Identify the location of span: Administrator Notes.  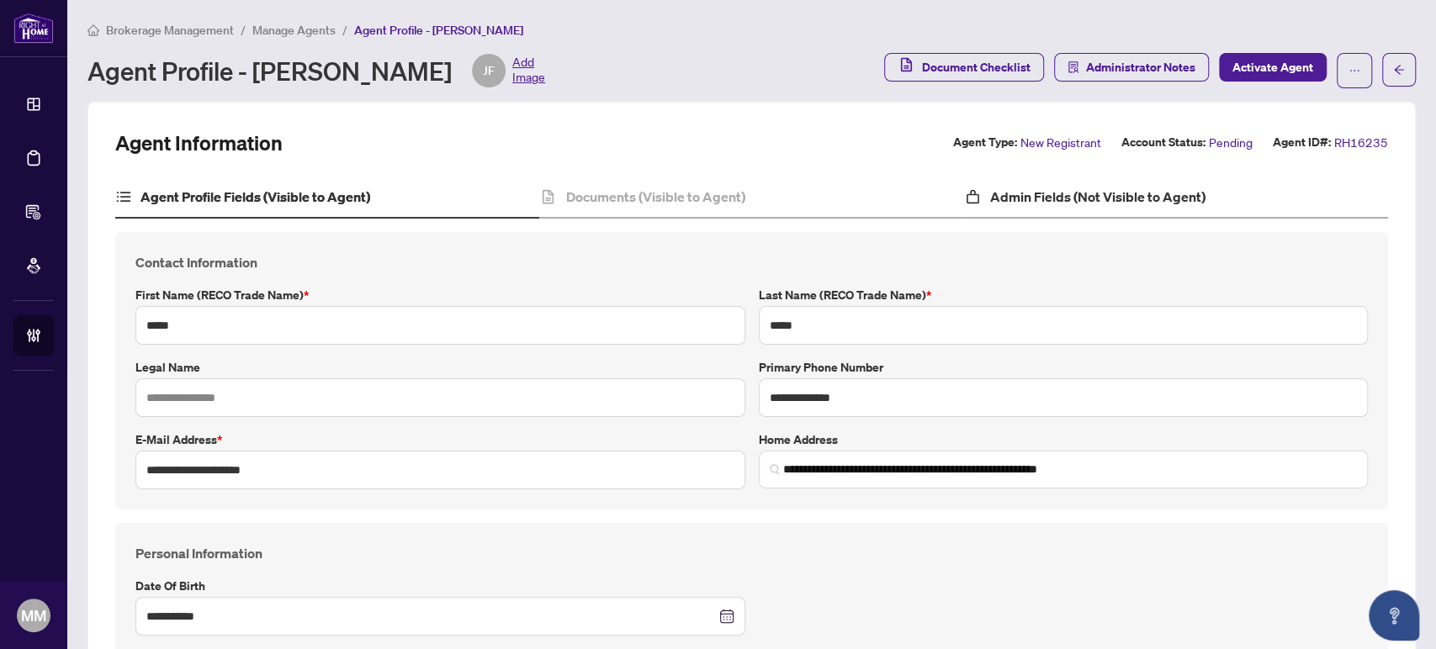
(1141, 67).